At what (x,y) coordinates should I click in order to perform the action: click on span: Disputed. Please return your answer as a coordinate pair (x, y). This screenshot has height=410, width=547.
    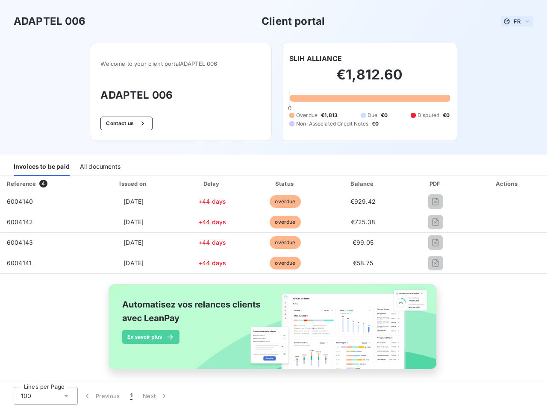
    Looking at the image, I should click on (428, 115).